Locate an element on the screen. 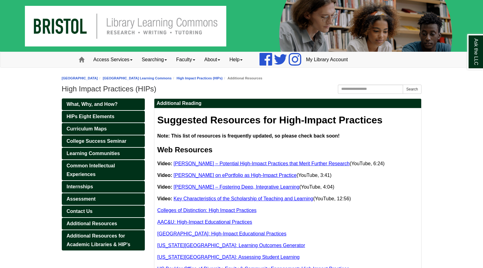  a: About is located at coordinates (212, 60).